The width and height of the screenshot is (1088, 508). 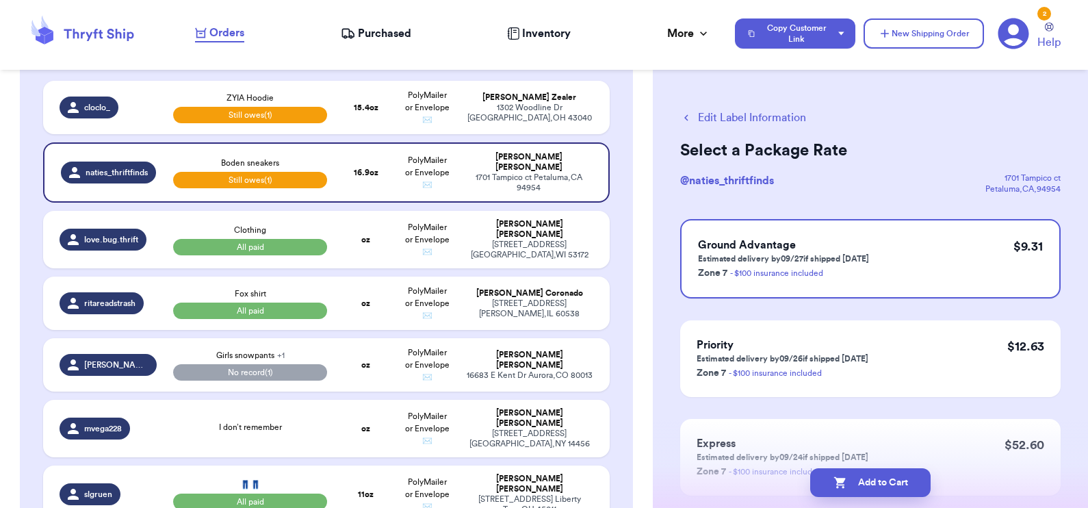 What do you see at coordinates (250, 427) in the screenshot?
I see `span: I don’t remember` at bounding box center [250, 427].